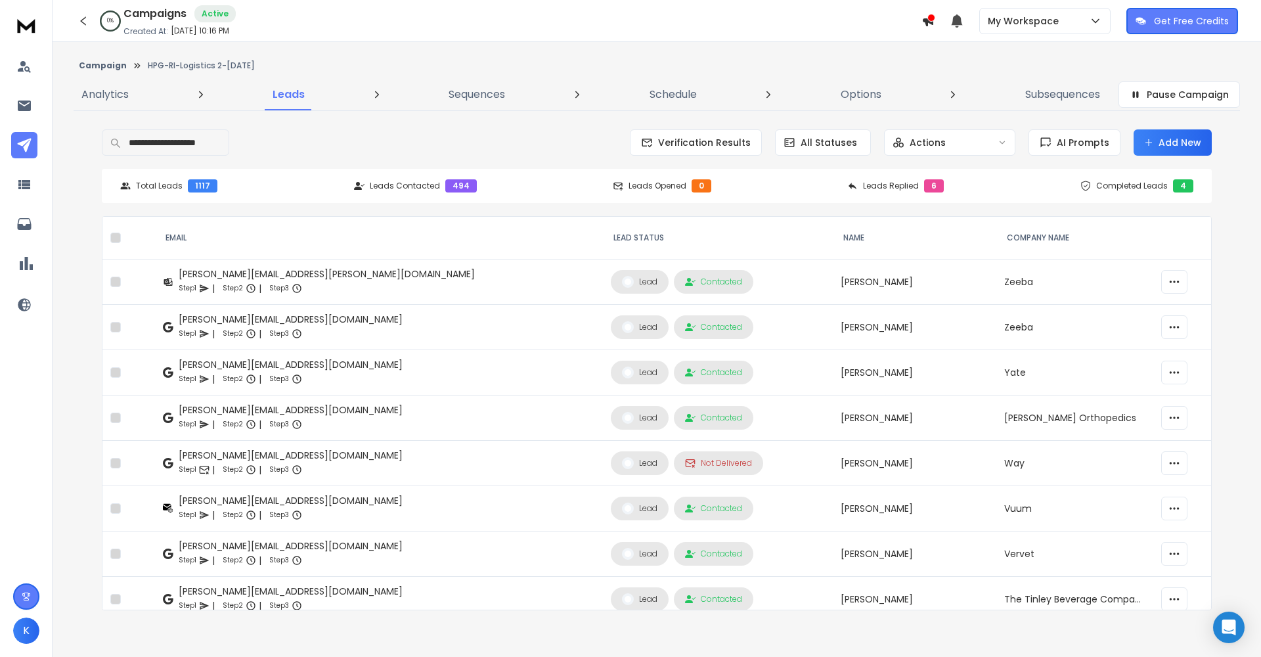 The image size is (1261, 657). Describe the element at coordinates (1074, 143) in the screenshot. I see `button: AI Prompts` at that location.